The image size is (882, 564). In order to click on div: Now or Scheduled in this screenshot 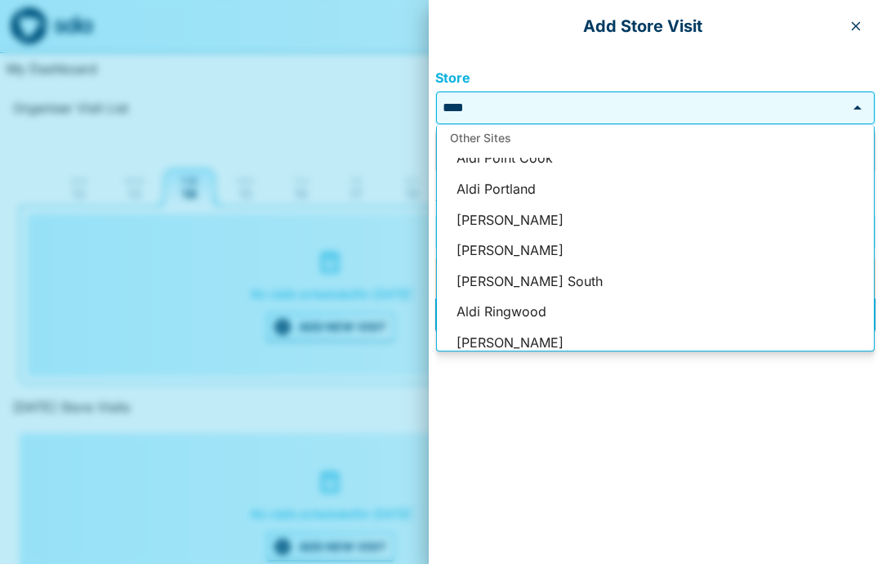, I will do `click(655, 151)`.